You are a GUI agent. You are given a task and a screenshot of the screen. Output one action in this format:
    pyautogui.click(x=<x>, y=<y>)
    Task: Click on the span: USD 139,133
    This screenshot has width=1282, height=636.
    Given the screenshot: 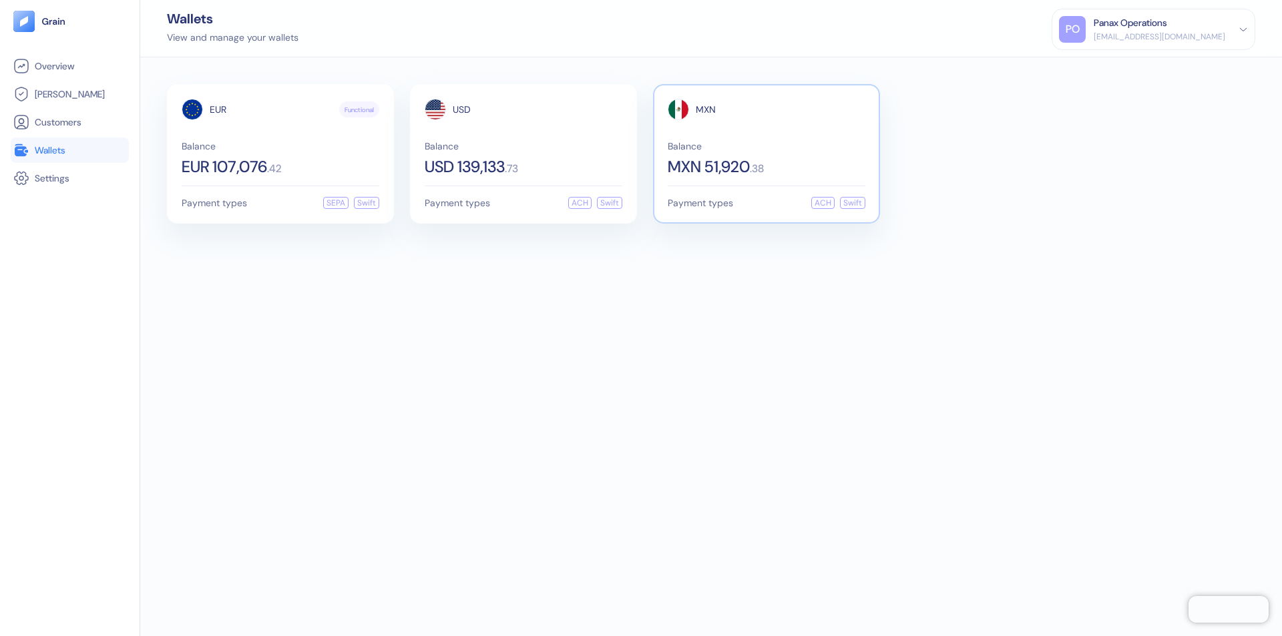 What is the action you would take?
    pyautogui.click(x=465, y=167)
    